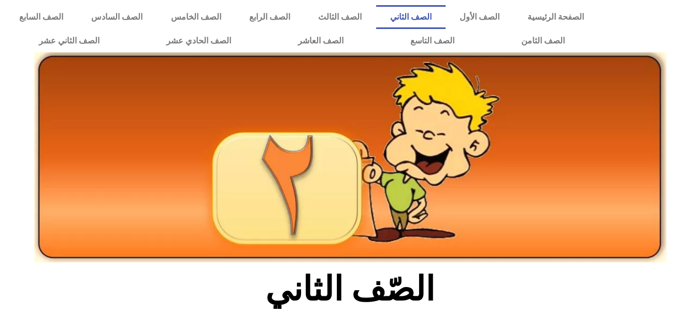 The image size is (700, 314). What do you see at coordinates (555, 17) in the screenshot?
I see `a: الصفحة الرئيسية` at bounding box center [555, 17].